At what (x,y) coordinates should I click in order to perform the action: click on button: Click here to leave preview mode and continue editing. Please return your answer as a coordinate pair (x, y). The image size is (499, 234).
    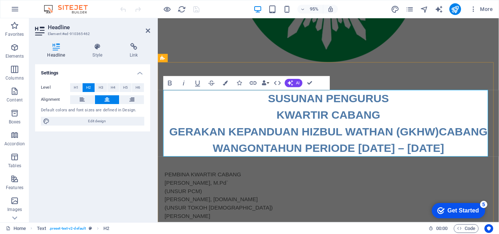
    Looking at the image, I should click on (167, 9).